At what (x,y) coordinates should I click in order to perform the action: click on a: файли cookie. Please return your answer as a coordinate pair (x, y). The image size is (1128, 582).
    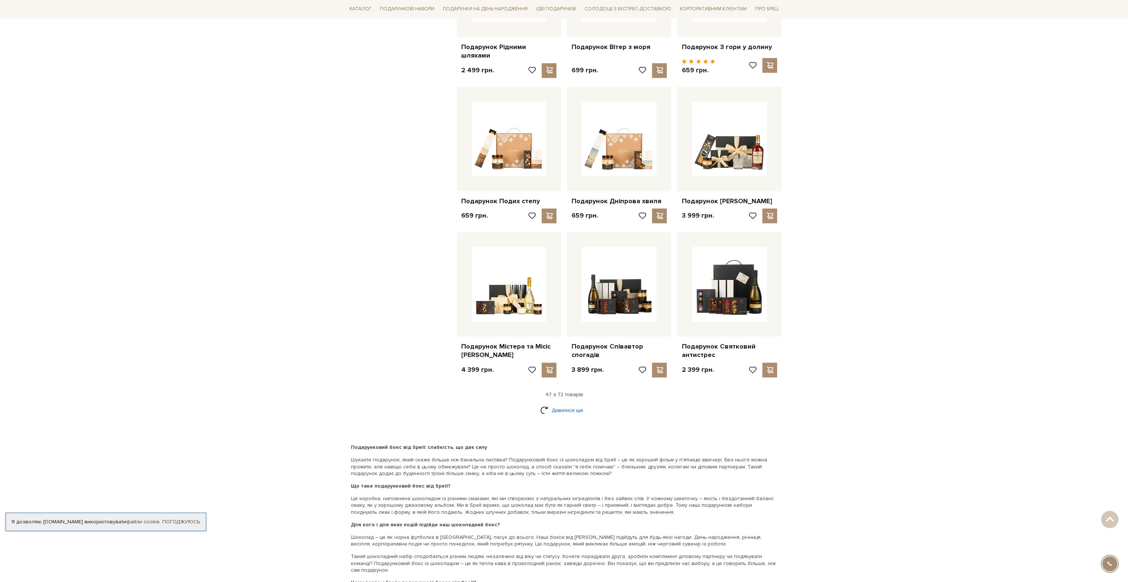
    Looking at the image, I should click on (143, 522).